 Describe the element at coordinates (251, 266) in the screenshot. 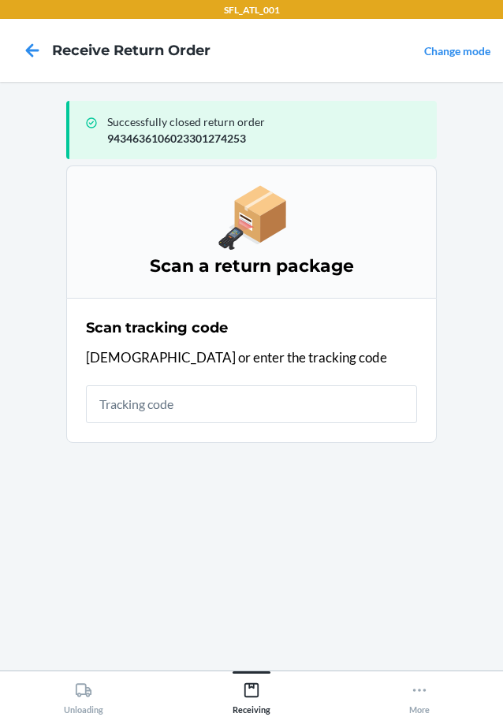

I see `h3: Scan a return package` at that location.